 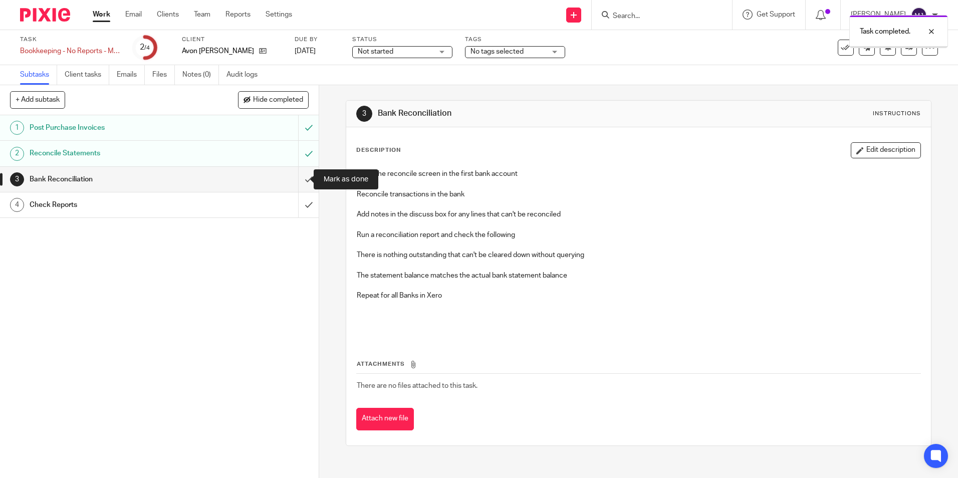 I want to click on label: Tags, so click(x=515, y=40).